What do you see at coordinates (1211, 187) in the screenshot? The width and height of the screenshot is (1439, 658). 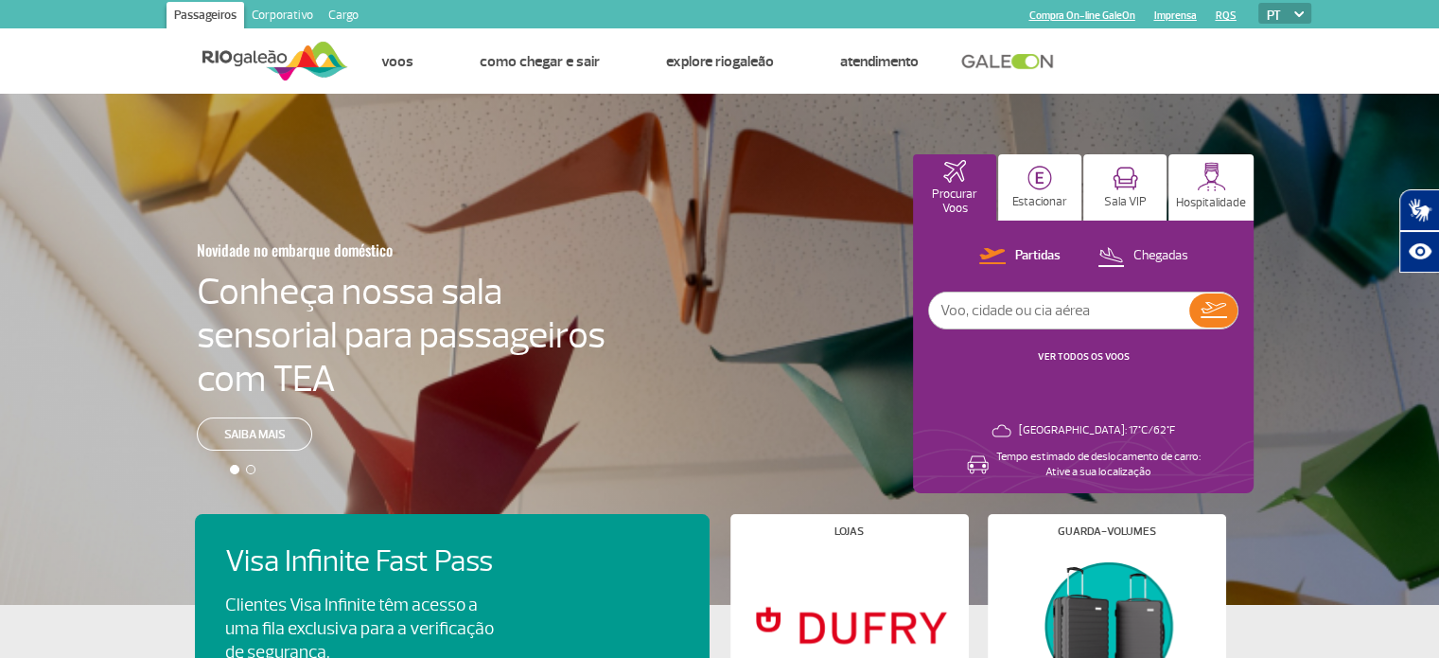 I see `button: Hospitalidade` at bounding box center [1211, 187].